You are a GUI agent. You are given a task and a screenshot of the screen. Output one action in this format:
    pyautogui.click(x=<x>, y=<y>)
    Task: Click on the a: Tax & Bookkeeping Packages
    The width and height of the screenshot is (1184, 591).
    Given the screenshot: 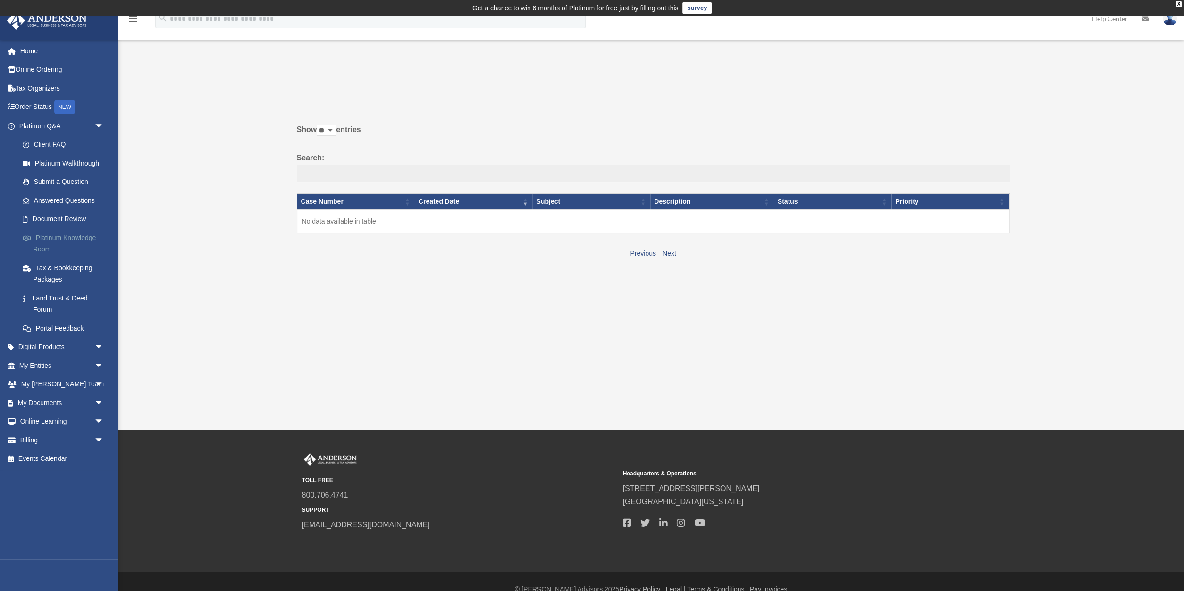 What is the action you would take?
    pyautogui.click(x=66, y=274)
    